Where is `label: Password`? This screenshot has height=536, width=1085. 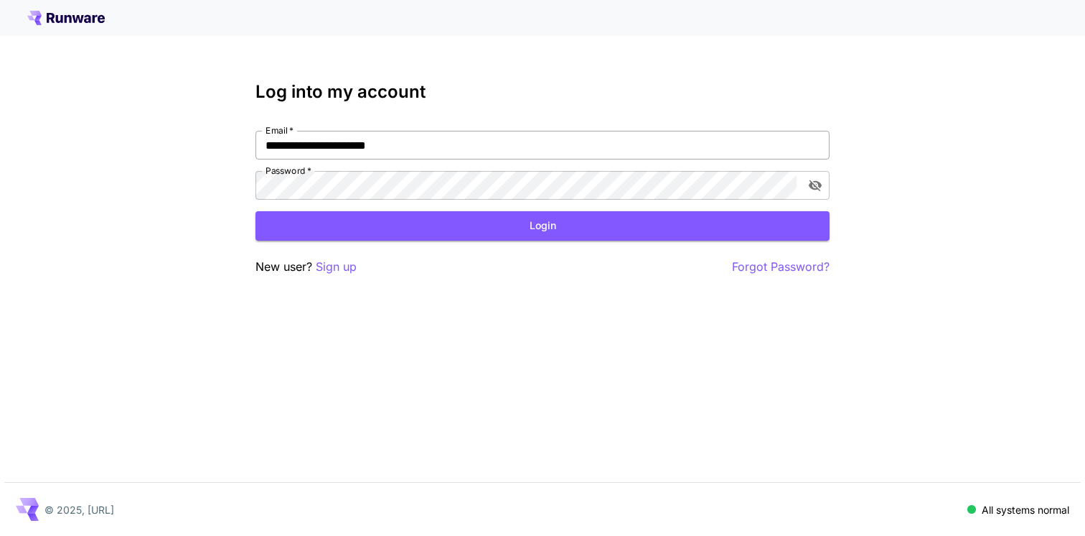
label: Password is located at coordinates (289, 170).